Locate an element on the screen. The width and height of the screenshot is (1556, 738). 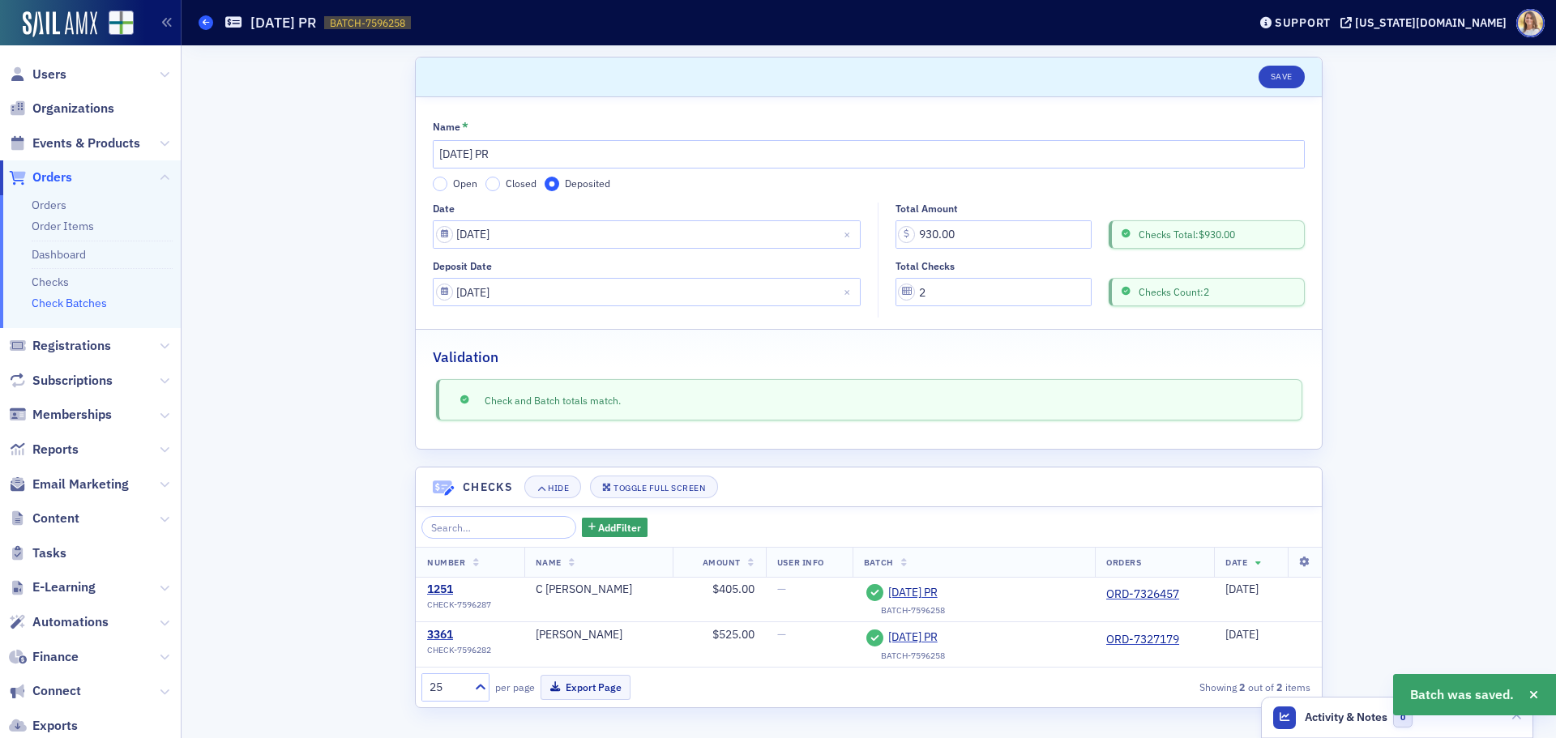
h2: Validation is located at coordinates (465, 357).